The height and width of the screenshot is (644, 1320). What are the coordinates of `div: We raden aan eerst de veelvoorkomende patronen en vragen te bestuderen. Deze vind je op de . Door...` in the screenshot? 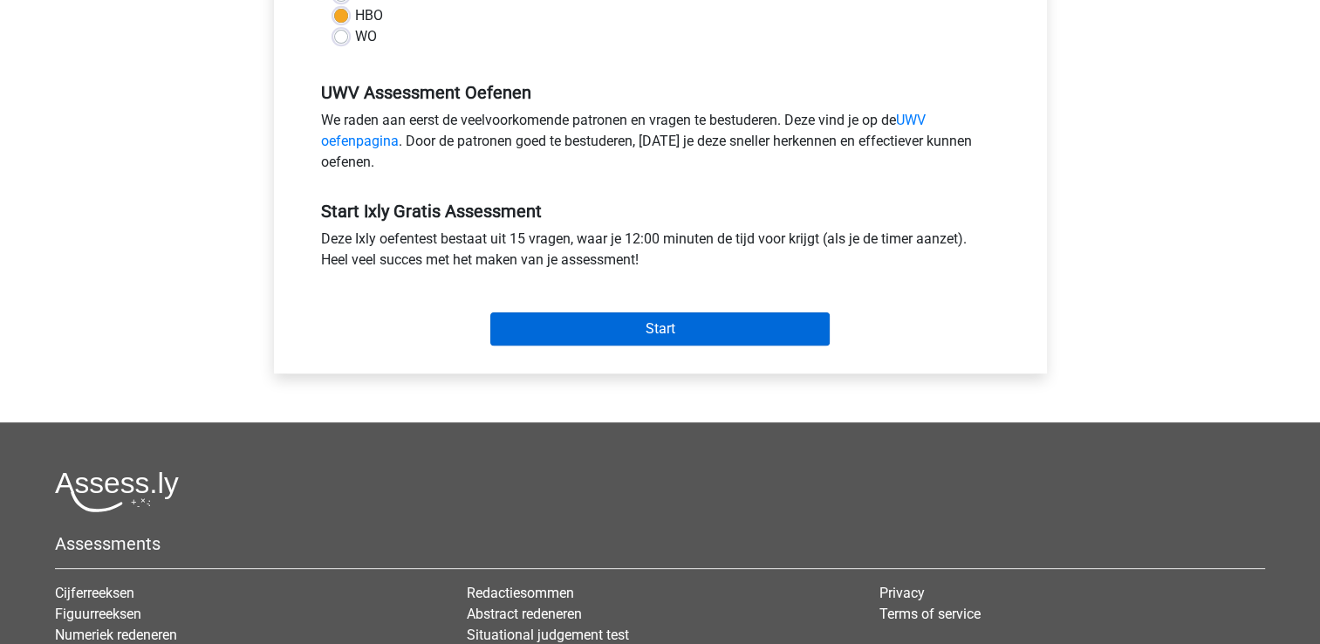 It's located at (661, 145).